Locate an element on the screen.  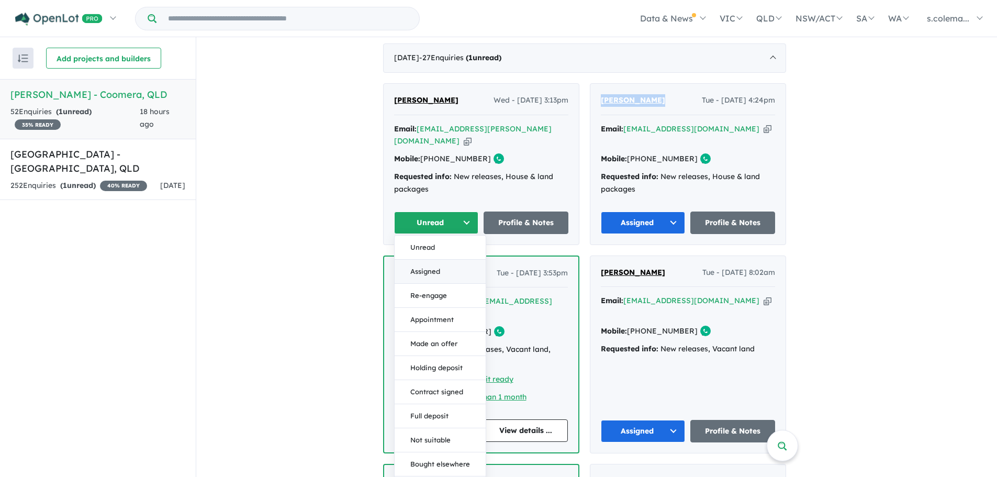
button: Bought elsewhere is located at coordinates (440, 464).